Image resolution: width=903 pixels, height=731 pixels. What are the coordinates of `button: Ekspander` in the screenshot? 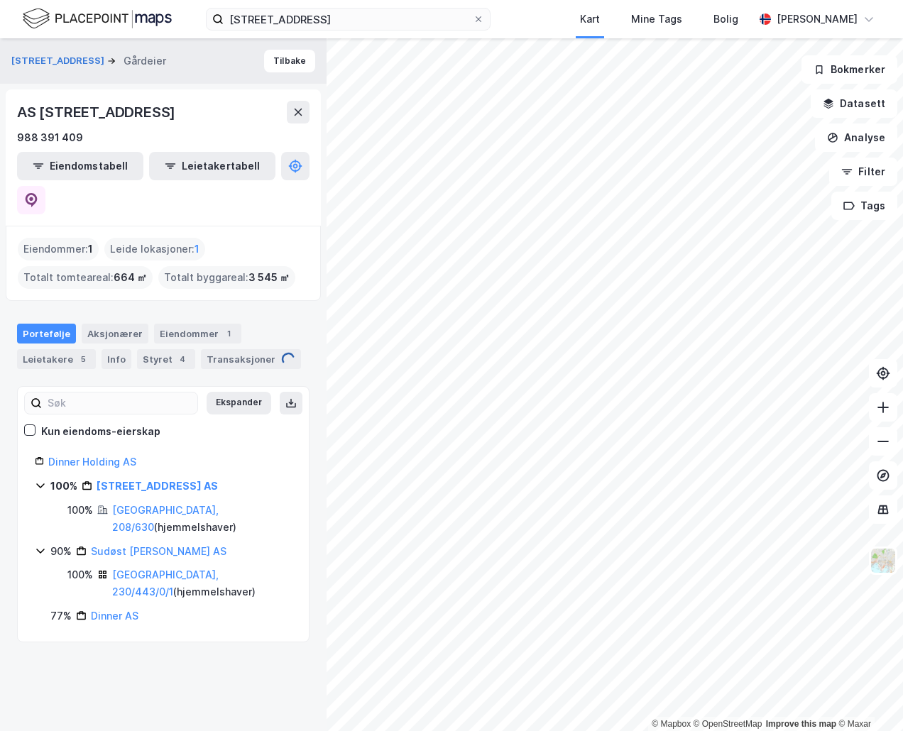 It's located at (239, 403).